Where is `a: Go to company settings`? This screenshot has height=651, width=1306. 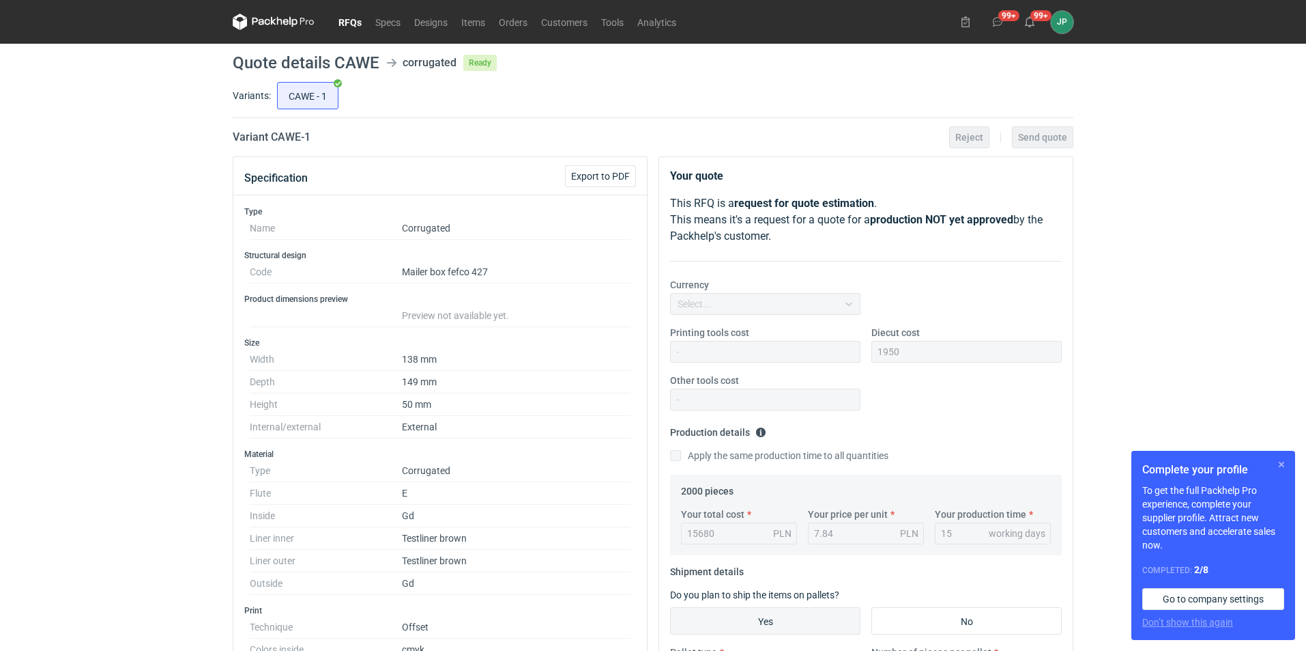 a: Go to company settings is located at coordinates (1214, 599).